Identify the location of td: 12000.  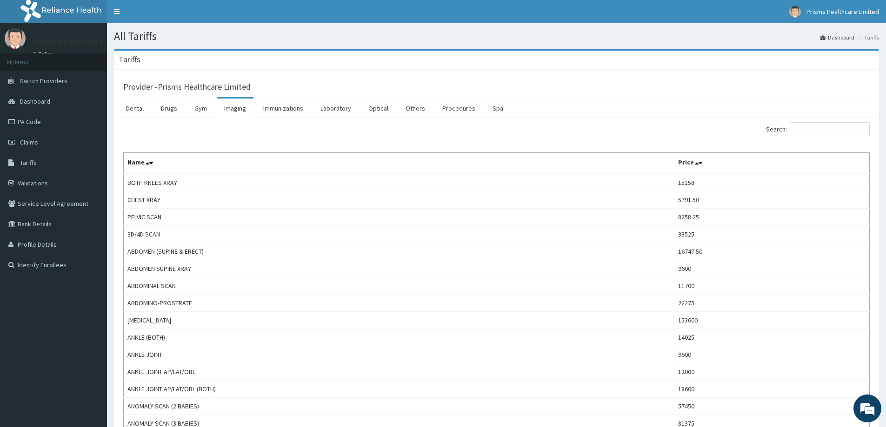
(772, 372).